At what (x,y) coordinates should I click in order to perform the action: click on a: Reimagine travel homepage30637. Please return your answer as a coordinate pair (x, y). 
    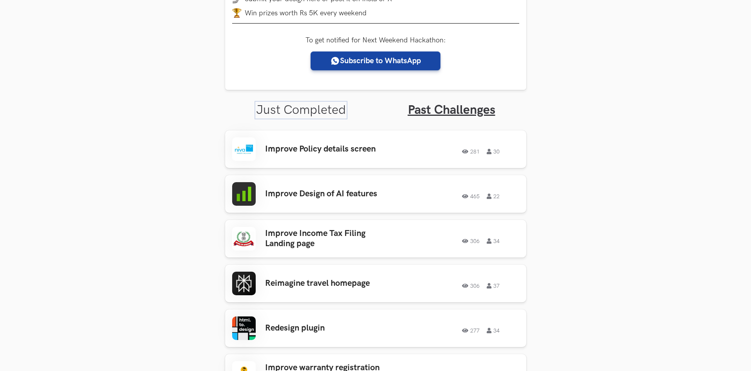
    Looking at the image, I should click on (376, 283).